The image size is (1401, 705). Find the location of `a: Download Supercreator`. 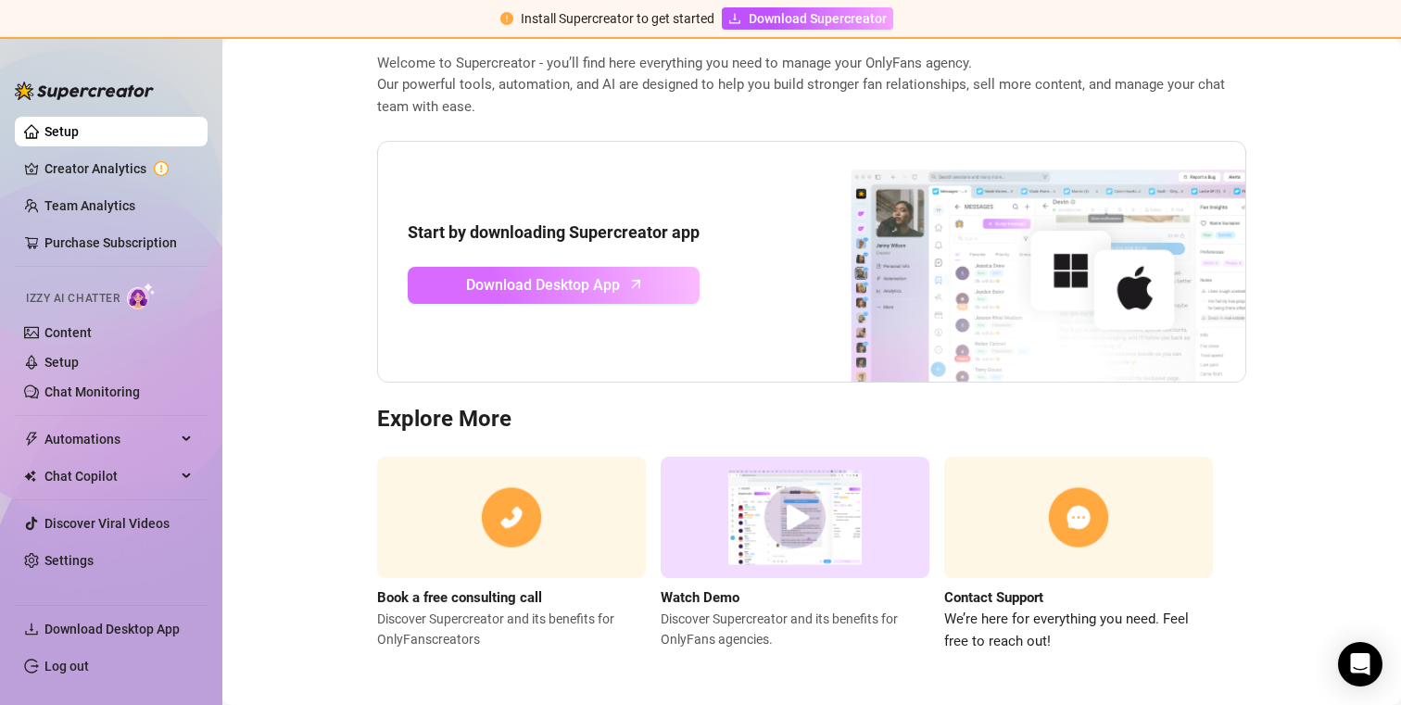

a: Download Supercreator is located at coordinates (807, 19).